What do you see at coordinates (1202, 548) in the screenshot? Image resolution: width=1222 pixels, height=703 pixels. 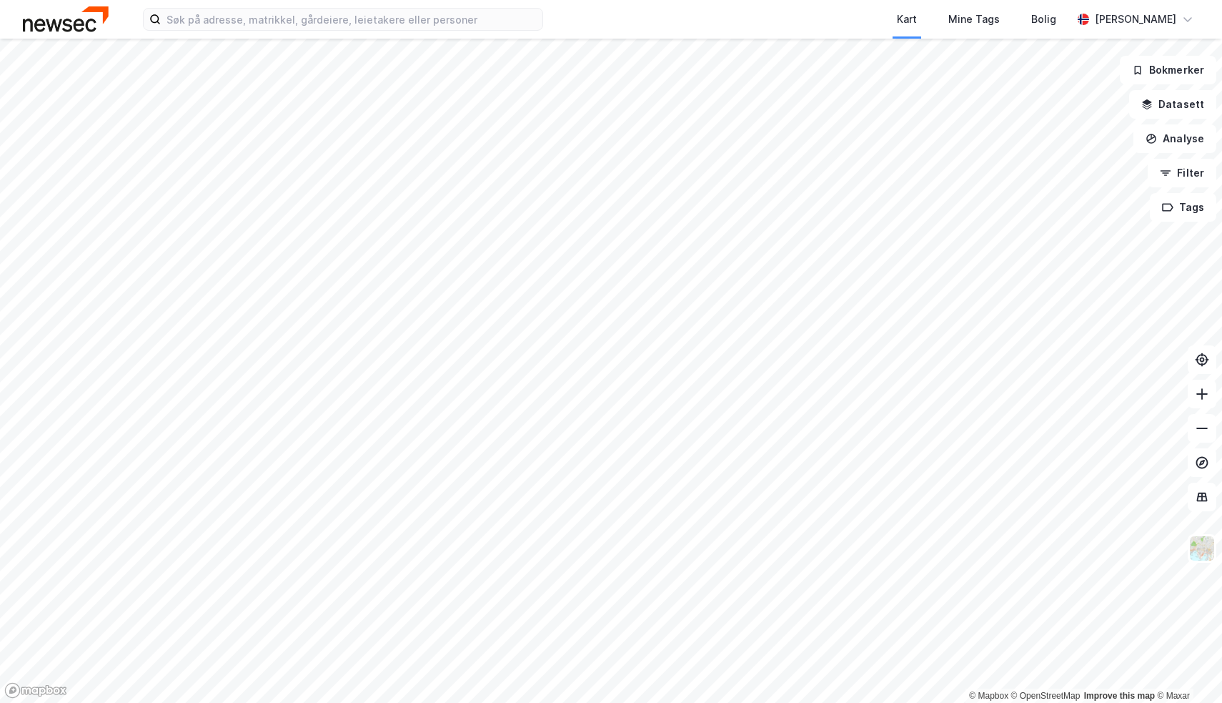 I see `img: Z` at bounding box center [1202, 548].